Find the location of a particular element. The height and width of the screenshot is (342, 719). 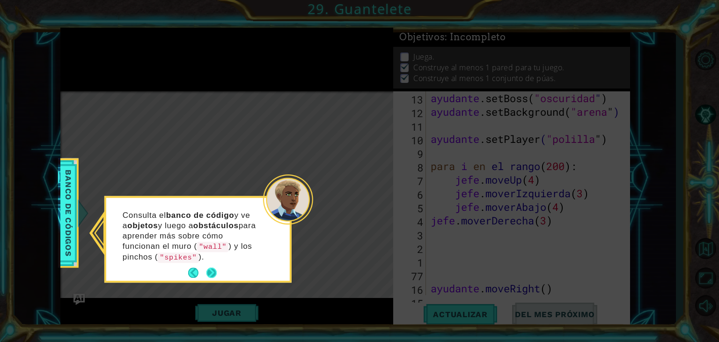

font: ) y los pinchos ( is located at coordinates (187, 251).